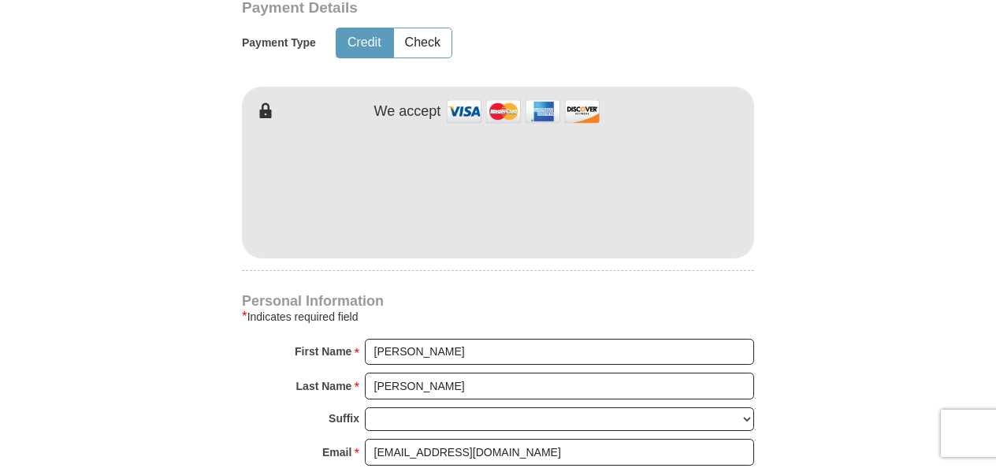 The image size is (996, 468). Describe the element at coordinates (423, 43) in the screenshot. I see `button: Check` at that location.